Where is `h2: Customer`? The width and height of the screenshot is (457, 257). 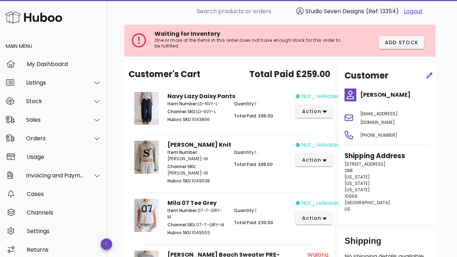 h2: Customer is located at coordinates (366, 76).